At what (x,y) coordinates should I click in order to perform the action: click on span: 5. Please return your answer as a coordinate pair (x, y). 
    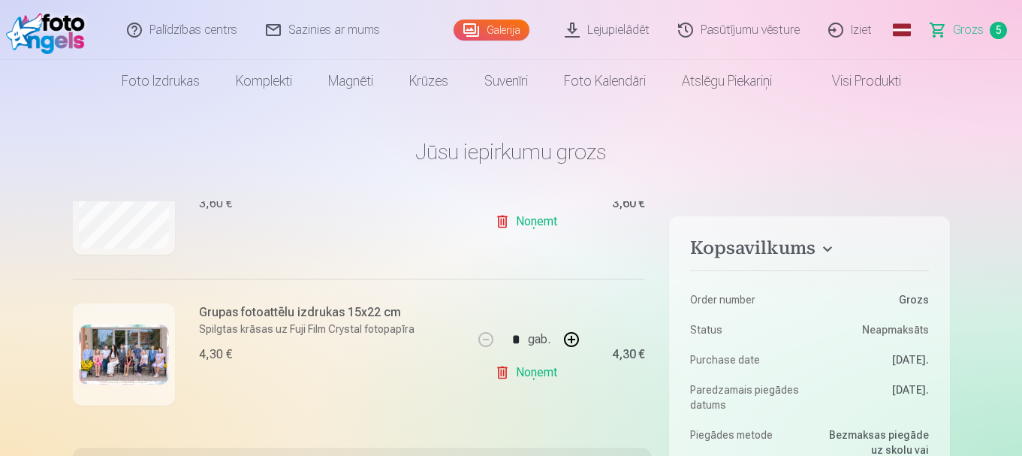
    Looking at the image, I should click on (998, 30).